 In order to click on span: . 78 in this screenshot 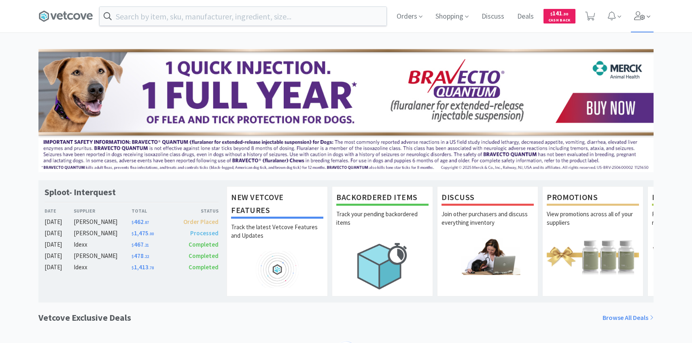, I will do `click(151, 267)`.